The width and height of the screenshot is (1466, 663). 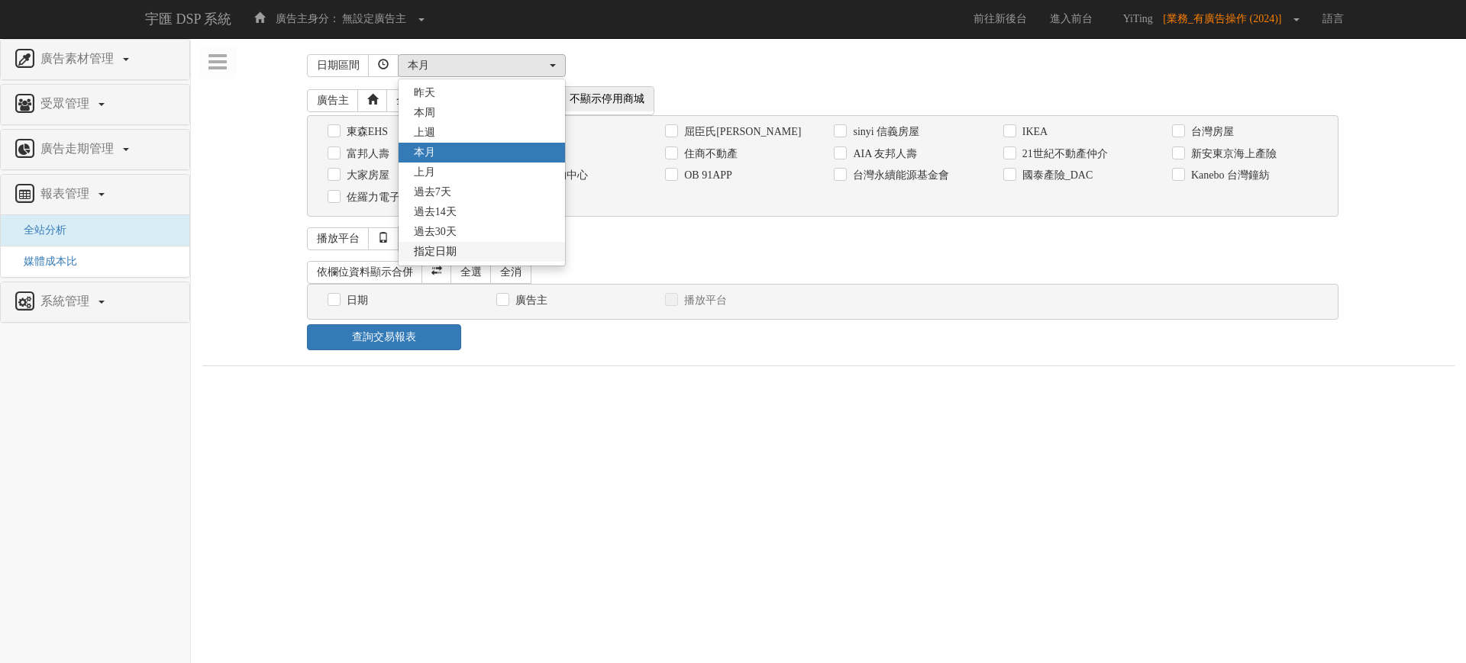 I want to click on label: 播放平台, so click(x=703, y=301).